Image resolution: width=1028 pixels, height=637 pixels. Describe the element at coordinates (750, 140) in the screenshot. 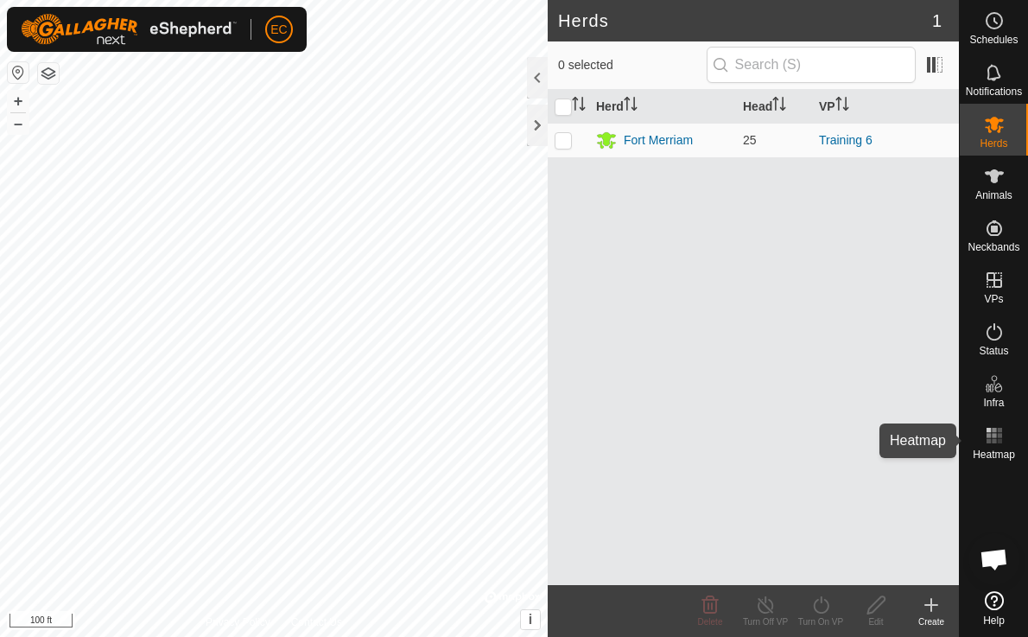

I see `span: 25` at that location.